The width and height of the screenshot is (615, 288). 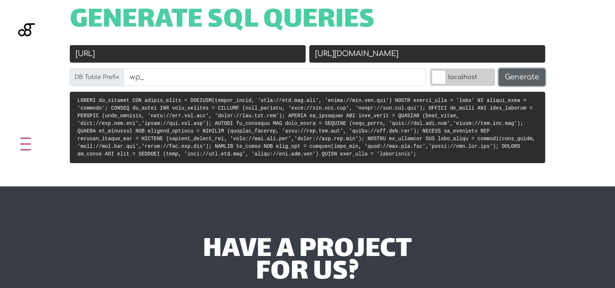 I want to click on button: Generate, so click(x=522, y=77).